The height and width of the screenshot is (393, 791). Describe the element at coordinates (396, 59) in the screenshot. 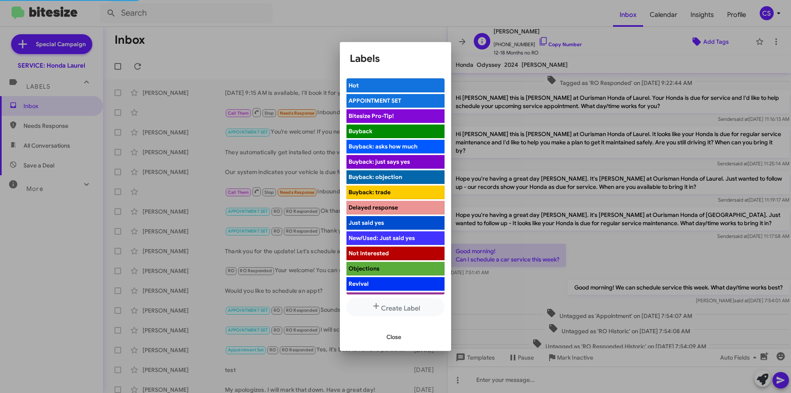

I see `h1: Labels` at that location.